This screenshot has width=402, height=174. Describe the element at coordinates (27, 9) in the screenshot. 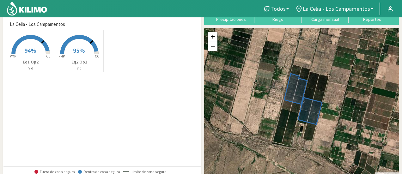

I see `img: Kilimo` at that location.